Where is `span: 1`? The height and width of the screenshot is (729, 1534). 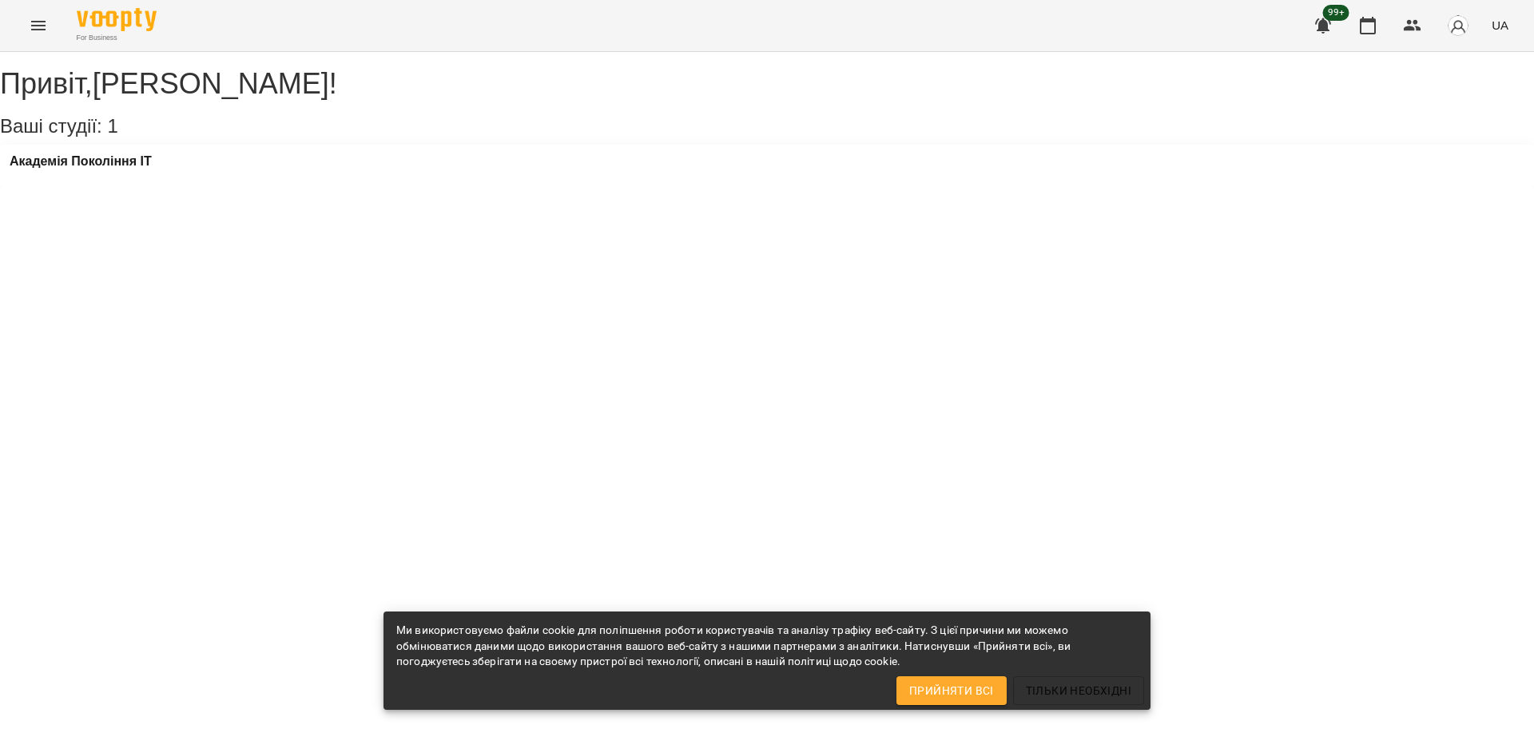 span: 1 is located at coordinates (112, 125).